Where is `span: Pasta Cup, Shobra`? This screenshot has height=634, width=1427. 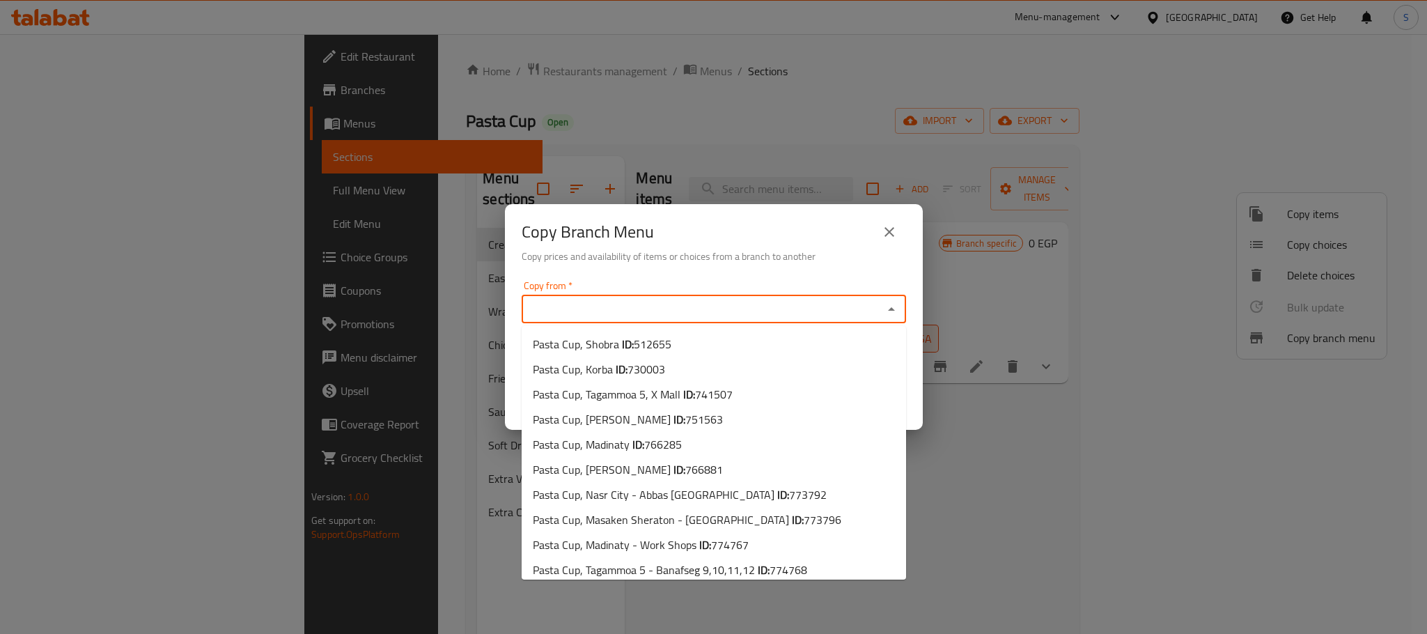
span: Pasta Cup, Shobra is located at coordinates (602, 344).